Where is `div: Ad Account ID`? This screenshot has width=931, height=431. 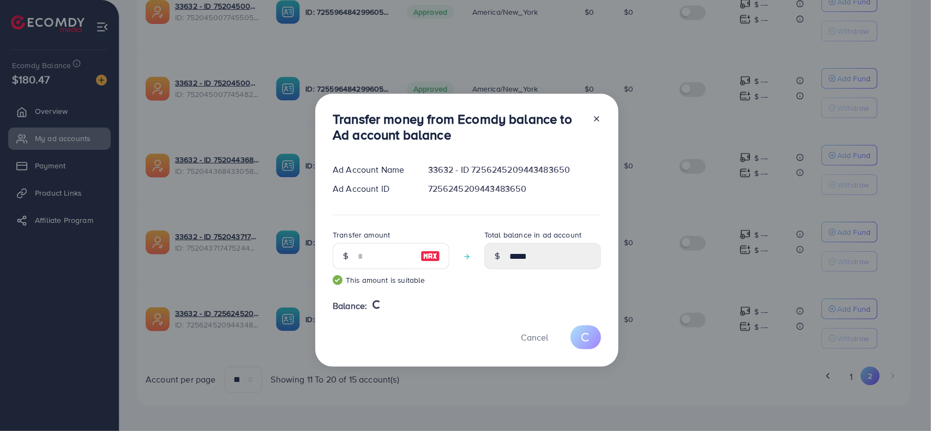
div: Ad Account ID is located at coordinates (371, 189).